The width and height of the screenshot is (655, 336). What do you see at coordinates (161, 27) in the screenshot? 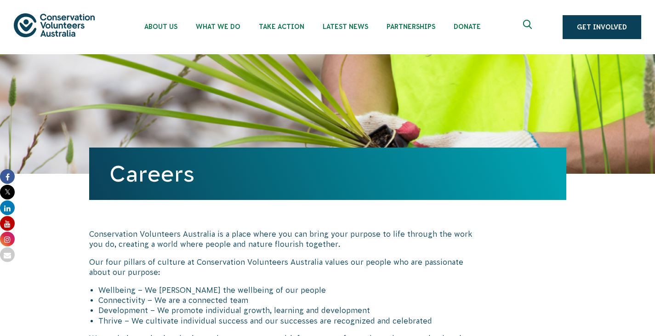
I see `span: About Us` at bounding box center [161, 27].